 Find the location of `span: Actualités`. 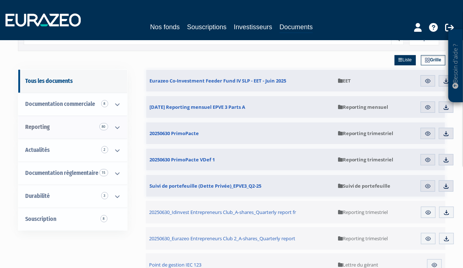

span: Actualités is located at coordinates (38, 150).